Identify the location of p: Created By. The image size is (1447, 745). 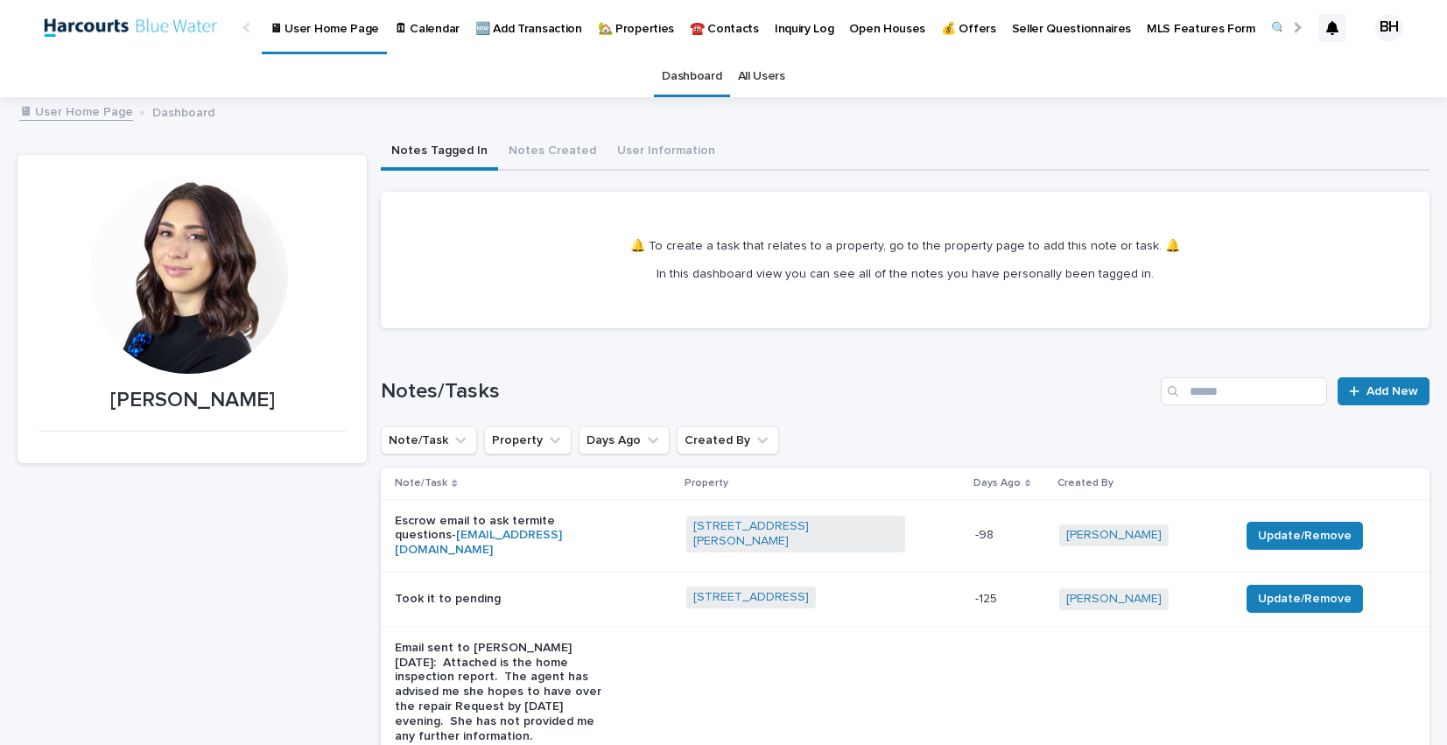
(1085, 483).